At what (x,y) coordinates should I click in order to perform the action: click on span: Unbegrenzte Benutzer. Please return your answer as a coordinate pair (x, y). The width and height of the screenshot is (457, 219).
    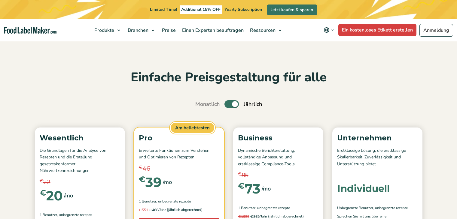
    Looking at the image, I should click on (355, 208).